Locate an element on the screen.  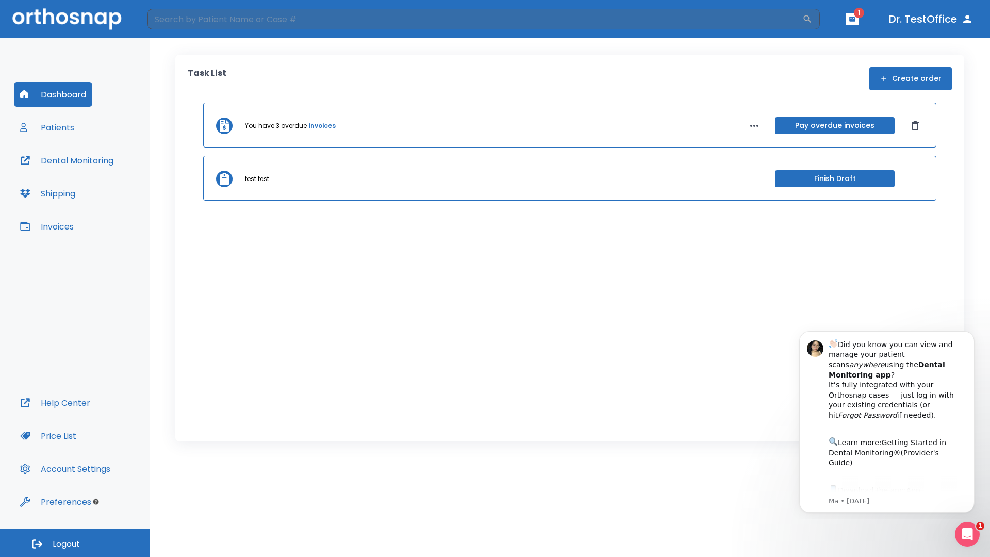
button: Dismiss notification is located at coordinates (179, 20).